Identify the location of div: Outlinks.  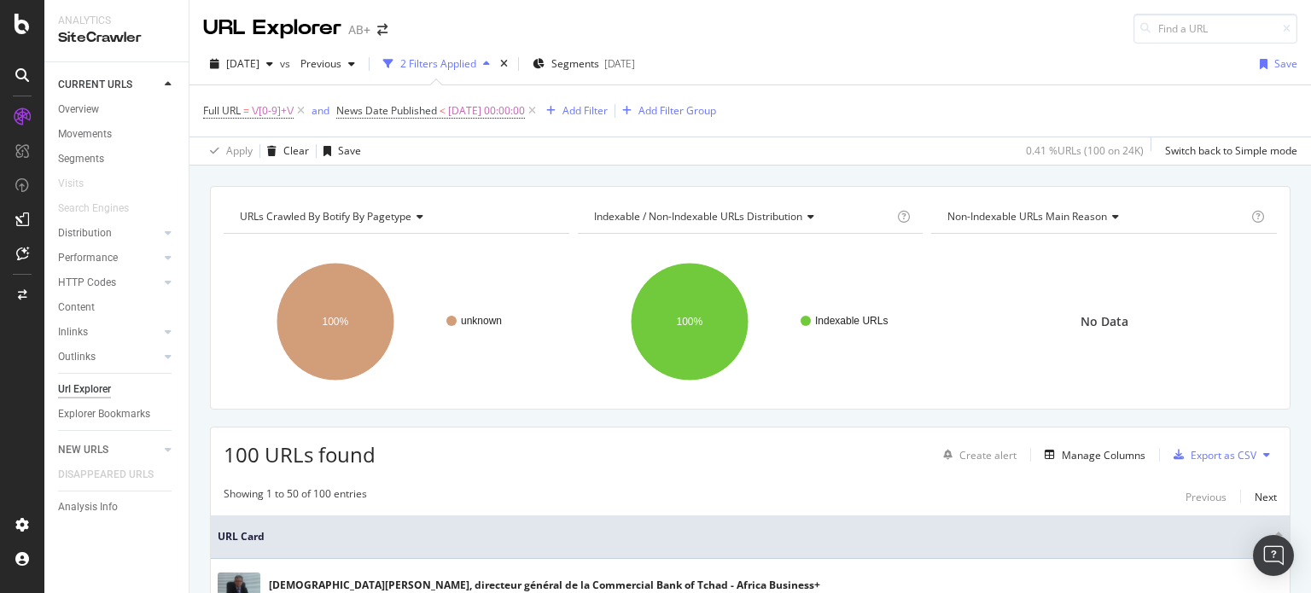
(77, 357).